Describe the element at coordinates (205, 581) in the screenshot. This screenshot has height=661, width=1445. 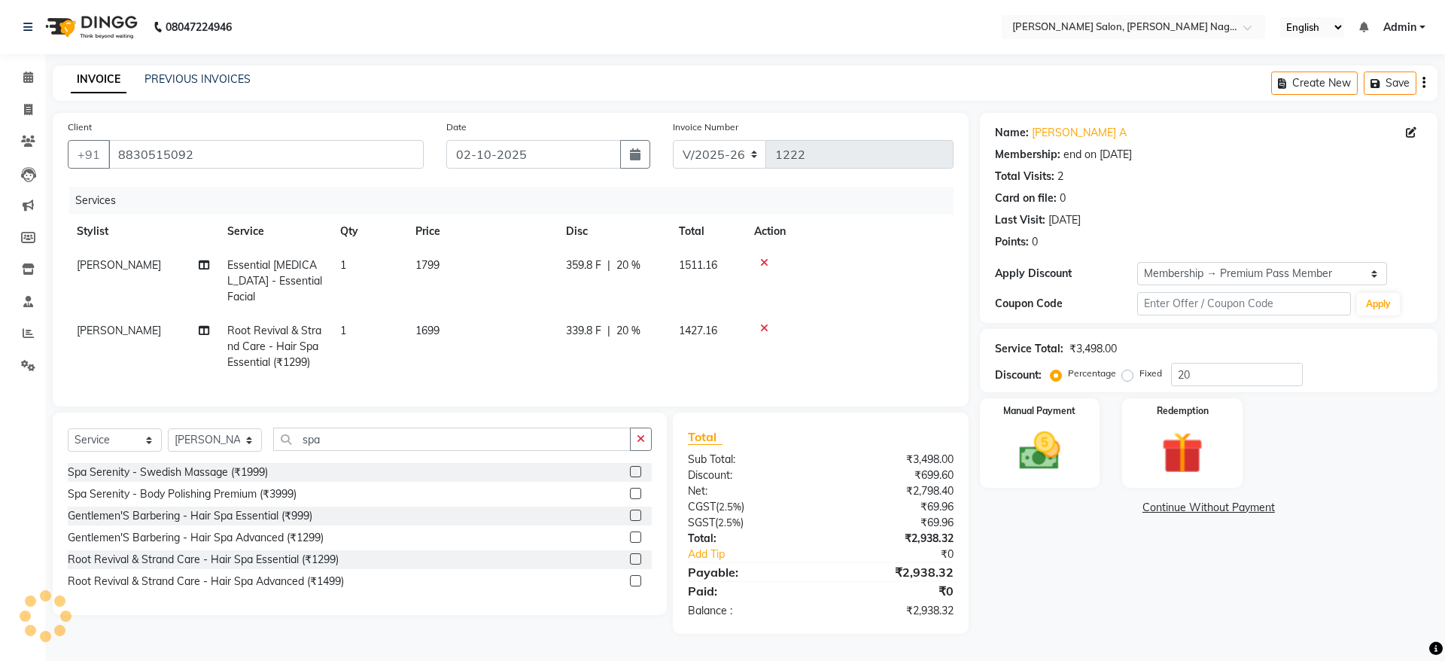
I see `div: Root Revival & Strand Care - Hair Spa Advanced (₹1499)` at that location.